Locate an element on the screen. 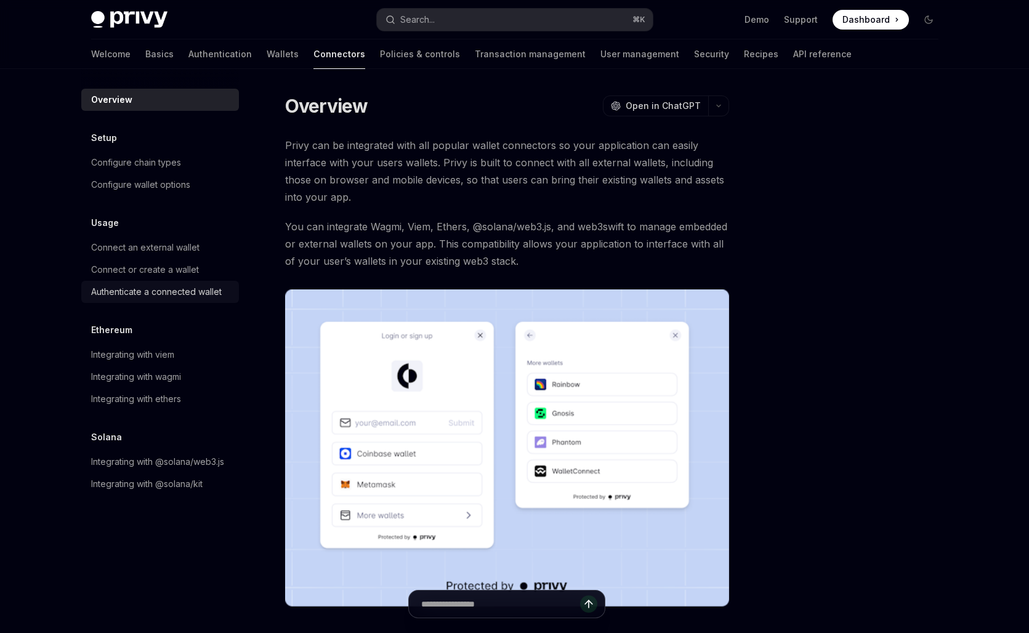  span: ⌘ K is located at coordinates (638, 20).